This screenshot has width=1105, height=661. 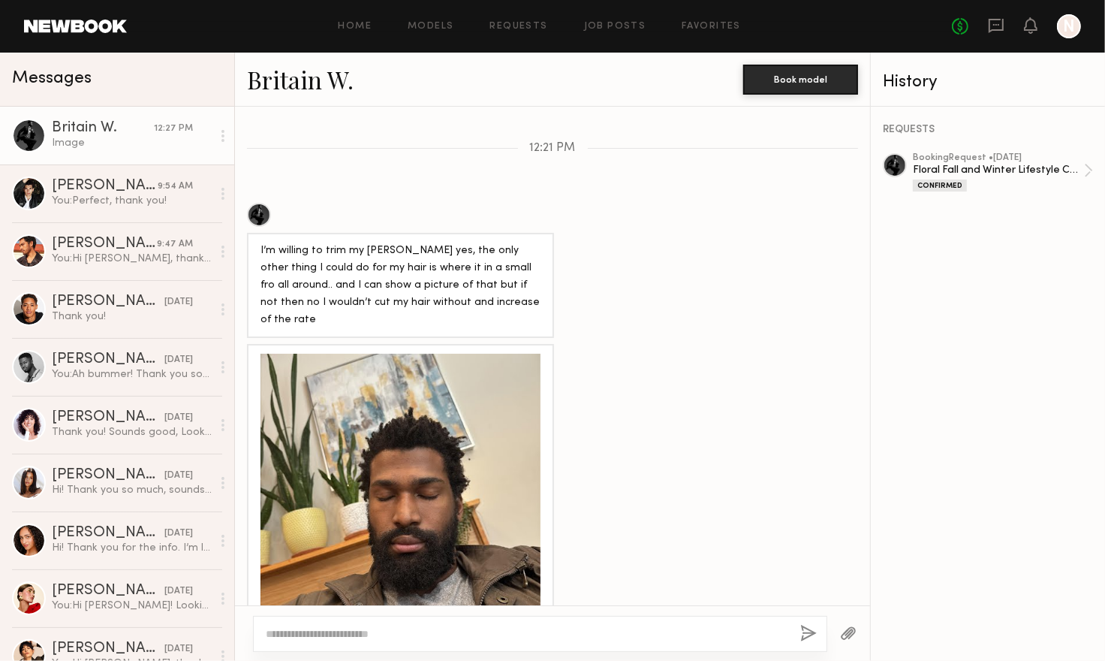 What do you see at coordinates (615, 26) in the screenshot?
I see `a: Job Posts` at bounding box center [615, 26].